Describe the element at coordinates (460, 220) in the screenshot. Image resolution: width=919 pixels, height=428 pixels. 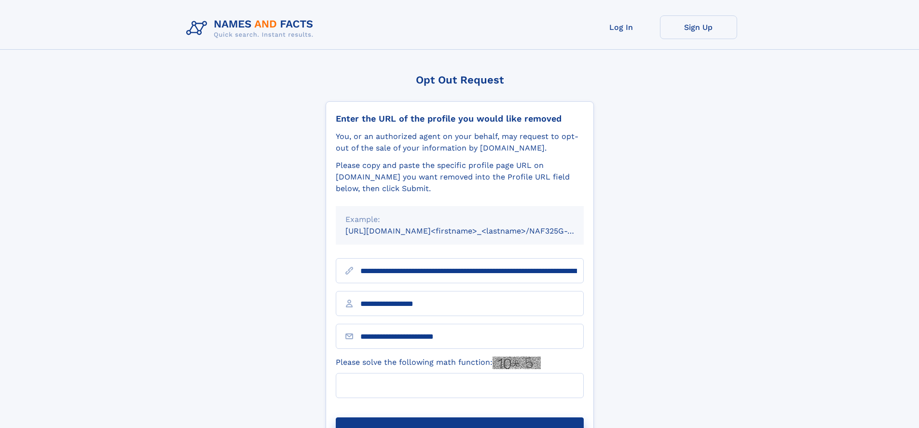
I see `div: Example:` at that location.